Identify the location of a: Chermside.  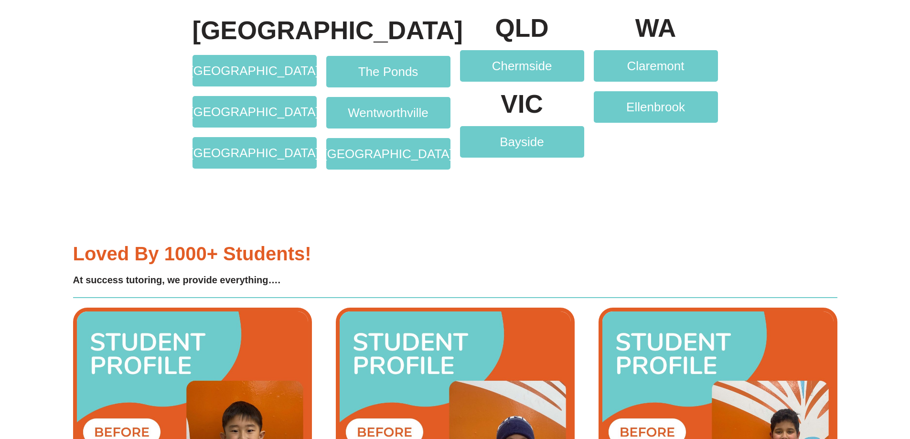
(522, 66).